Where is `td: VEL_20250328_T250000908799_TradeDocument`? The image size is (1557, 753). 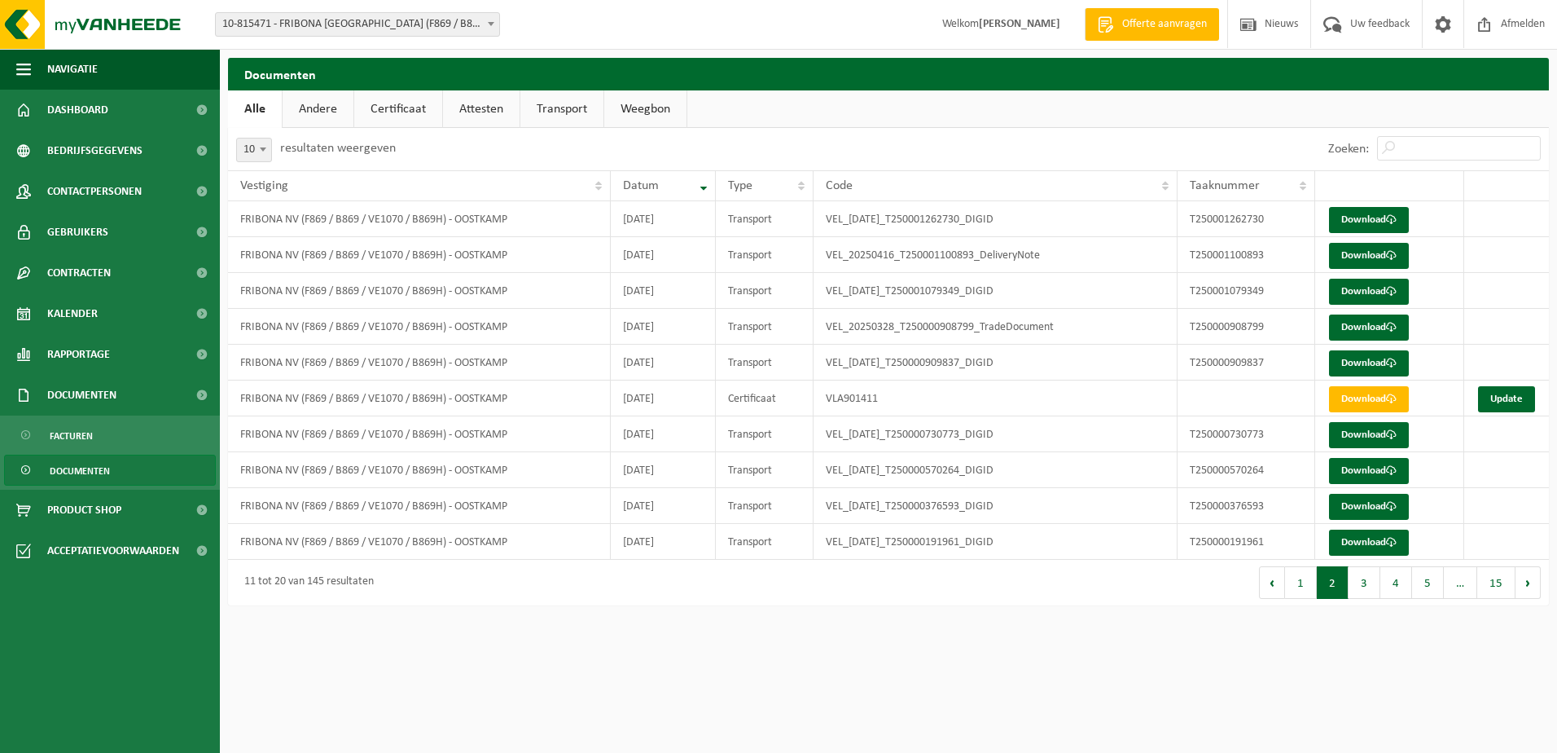 td: VEL_20250328_T250000908799_TradeDocument is located at coordinates (996, 327).